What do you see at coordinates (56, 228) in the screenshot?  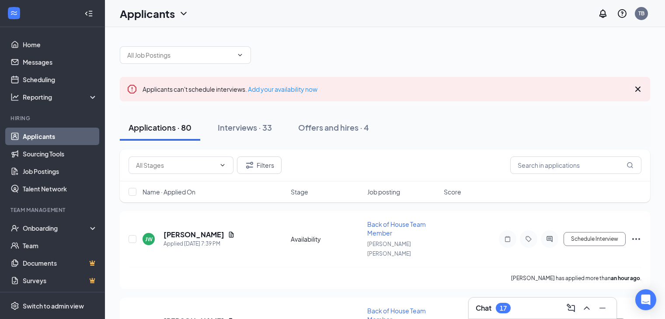 I see `div: Onboarding` at bounding box center [56, 228].